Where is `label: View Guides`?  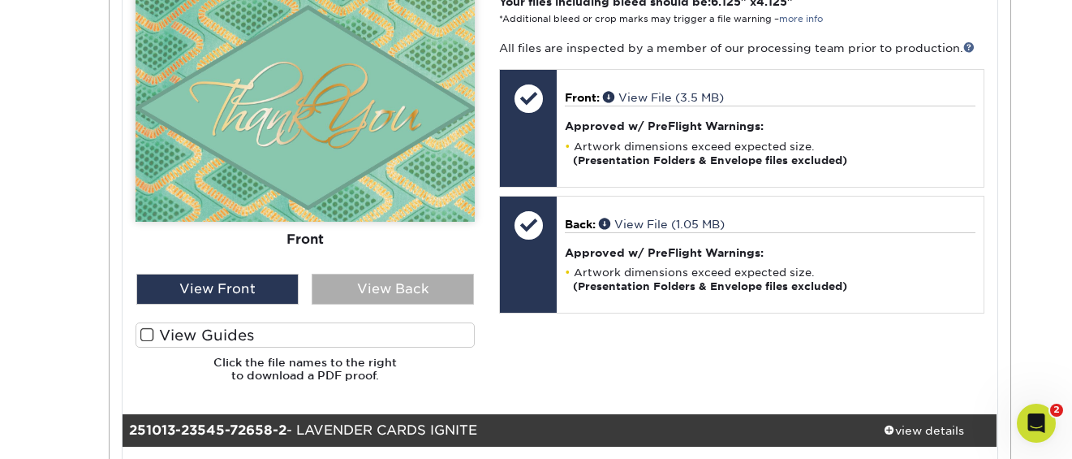 label: View Guides is located at coordinates (305, 334).